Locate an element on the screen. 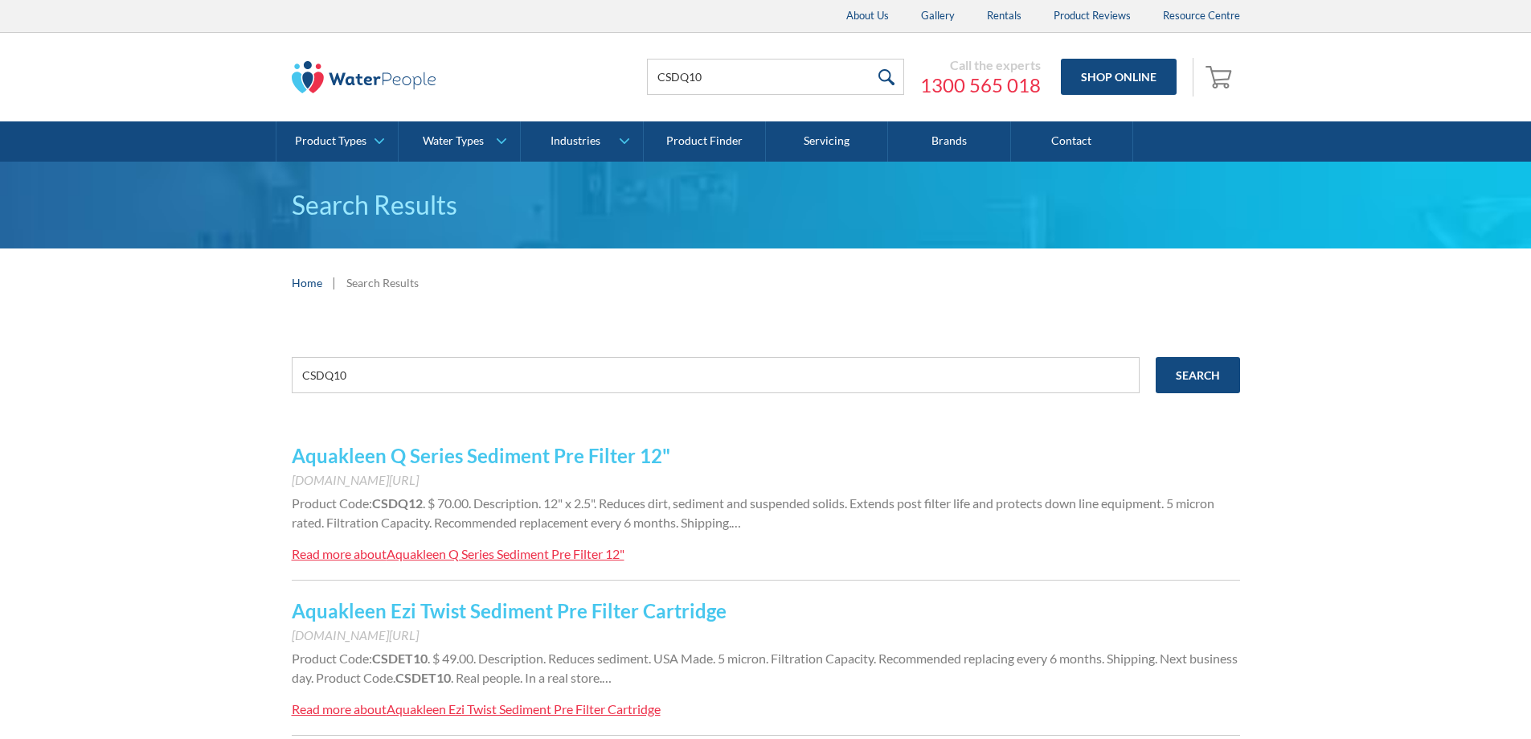 Image resolution: width=1531 pixels, height=739 pixels. a: Brands is located at coordinates (949, 141).